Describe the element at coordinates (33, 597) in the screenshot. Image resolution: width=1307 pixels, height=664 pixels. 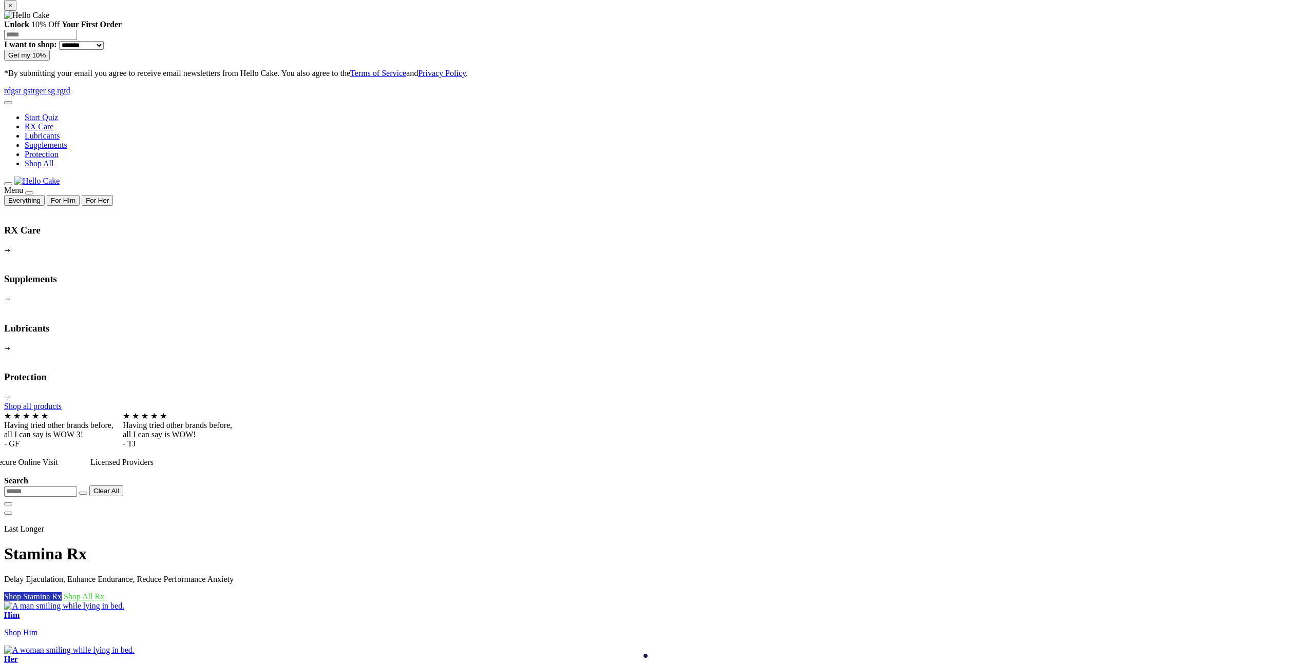
I see `a: Shop Stamina Rx` at that location.